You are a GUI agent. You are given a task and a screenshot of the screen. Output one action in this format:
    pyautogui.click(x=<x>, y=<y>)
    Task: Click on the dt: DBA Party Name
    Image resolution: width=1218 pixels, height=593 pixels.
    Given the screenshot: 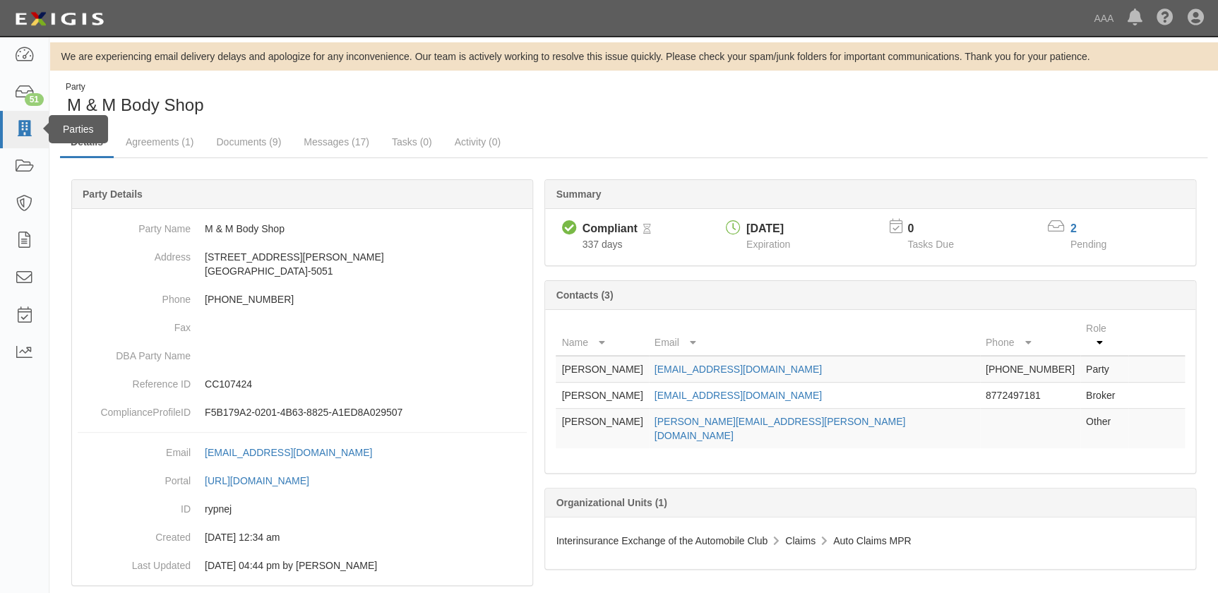 What is the action you would take?
    pyautogui.click(x=134, y=352)
    